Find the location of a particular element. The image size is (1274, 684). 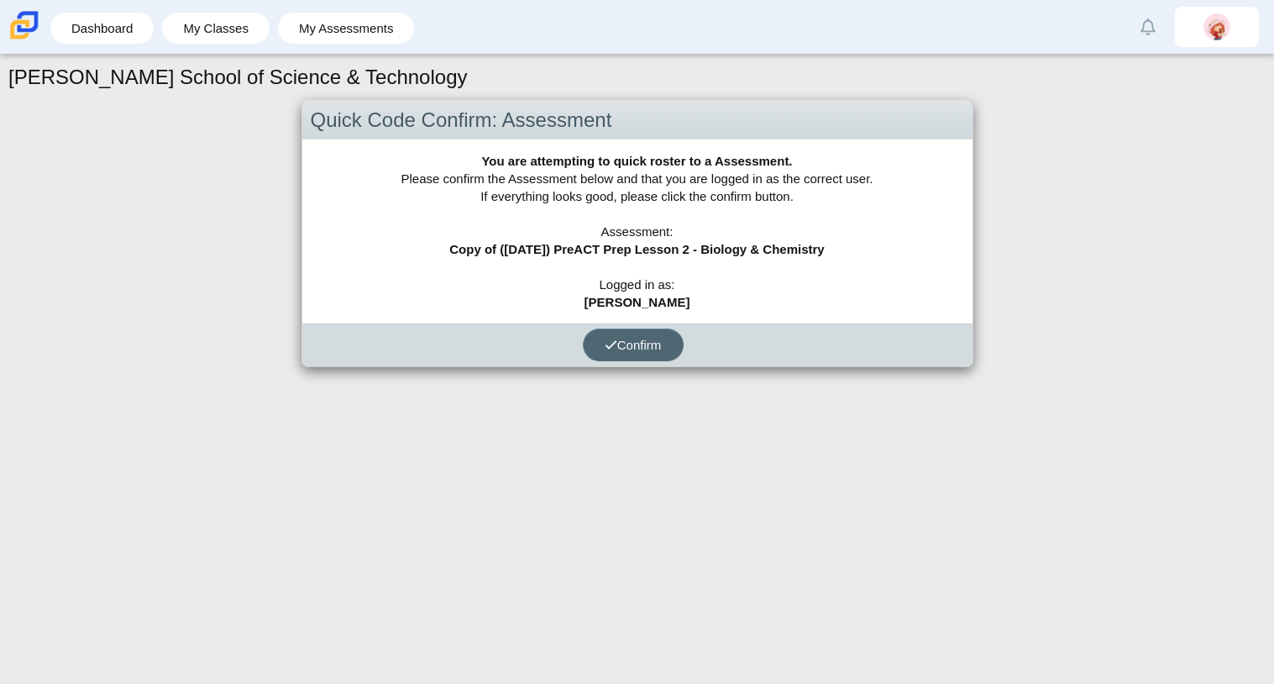

a: My Assessments is located at coordinates (346, 28).